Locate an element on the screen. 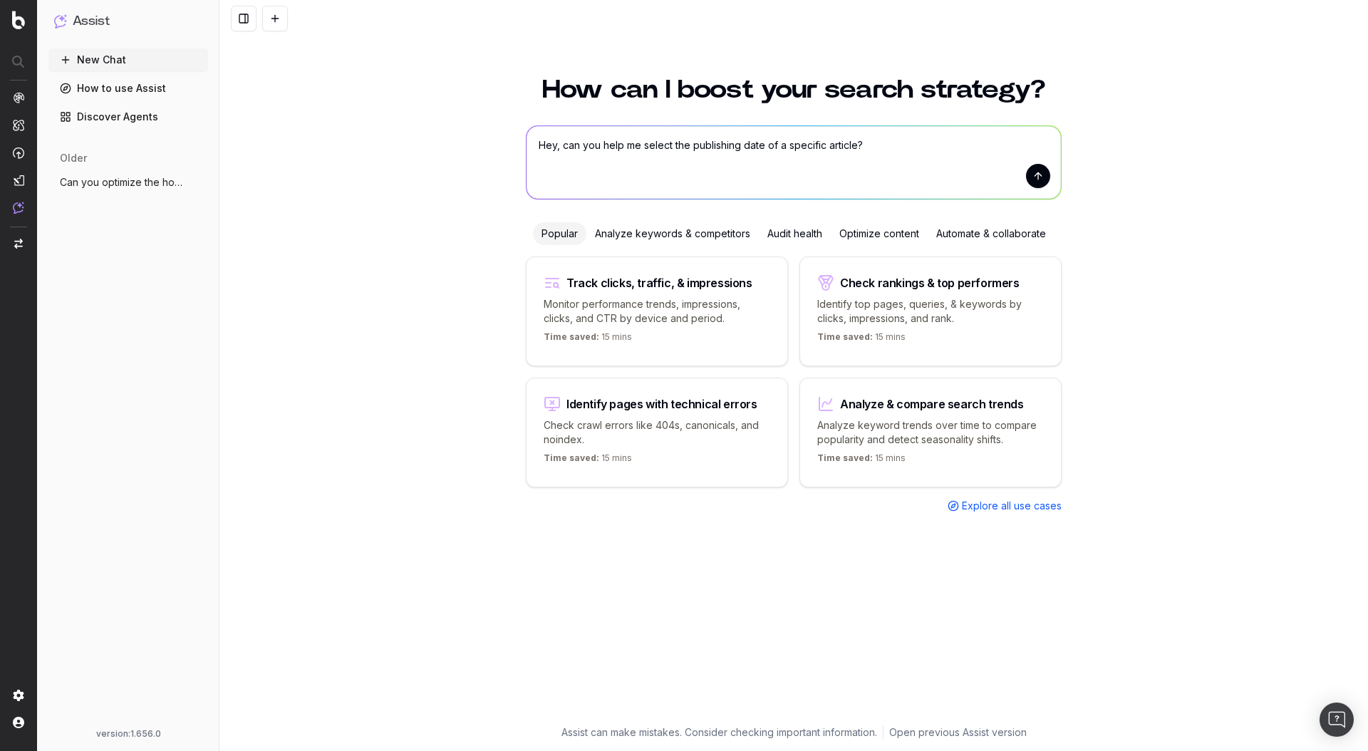 This screenshot has height=751, width=1368. a: Open previous Assist version is located at coordinates (957, 732).